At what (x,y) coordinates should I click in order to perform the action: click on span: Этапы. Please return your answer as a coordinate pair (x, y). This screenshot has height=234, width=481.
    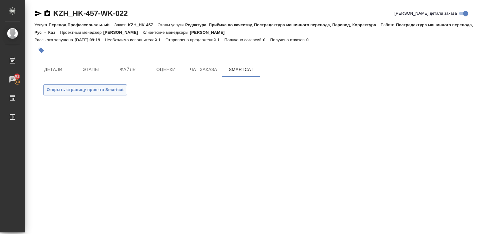
    Looking at the image, I should click on (91, 70).